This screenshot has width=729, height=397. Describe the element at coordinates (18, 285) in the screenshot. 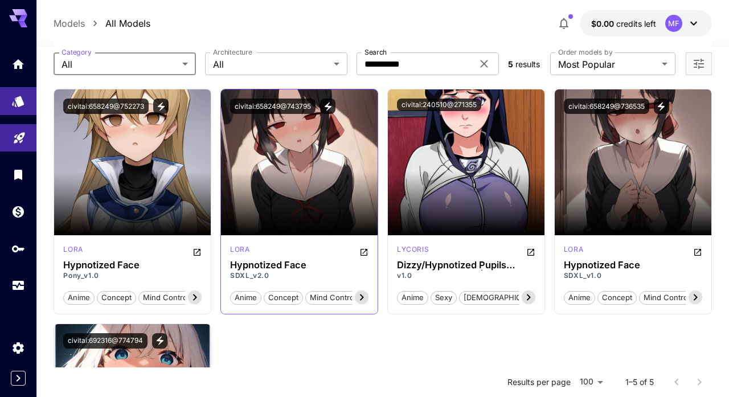

I see `div: Usage` at that location.